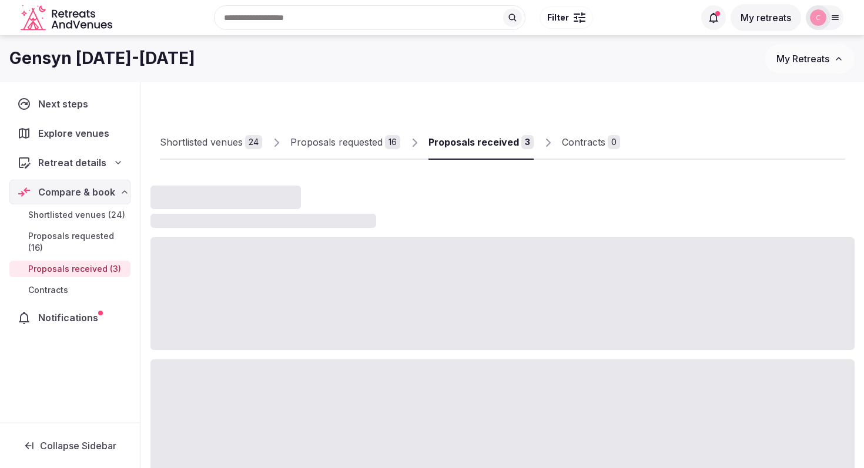 The height and width of the screenshot is (468, 864). What do you see at coordinates (77, 242) in the screenshot?
I see `span: Proposals requested (16)` at bounding box center [77, 242].